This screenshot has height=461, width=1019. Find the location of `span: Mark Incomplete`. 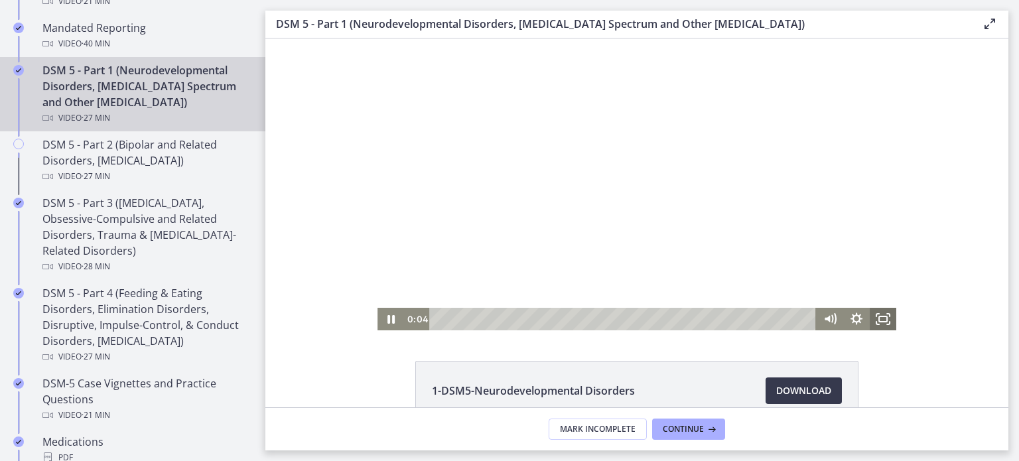

span: Mark Incomplete is located at coordinates (597, 429).